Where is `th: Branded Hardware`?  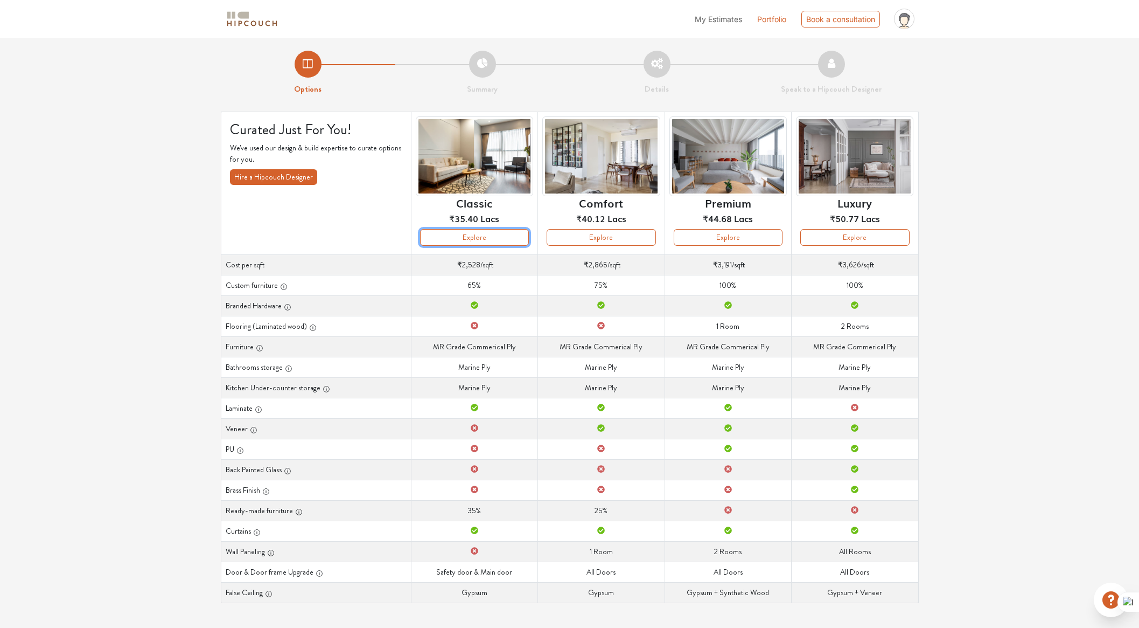 th: Branded Hardware is located at coordinates (316, 305).